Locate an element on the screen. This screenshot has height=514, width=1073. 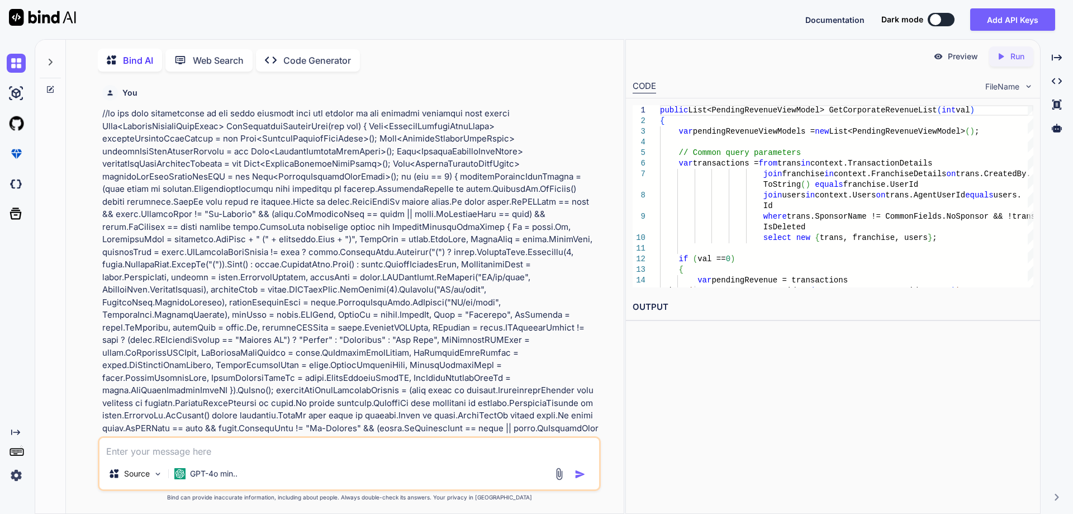
span: FileName is located at coordinates (1002, 87).